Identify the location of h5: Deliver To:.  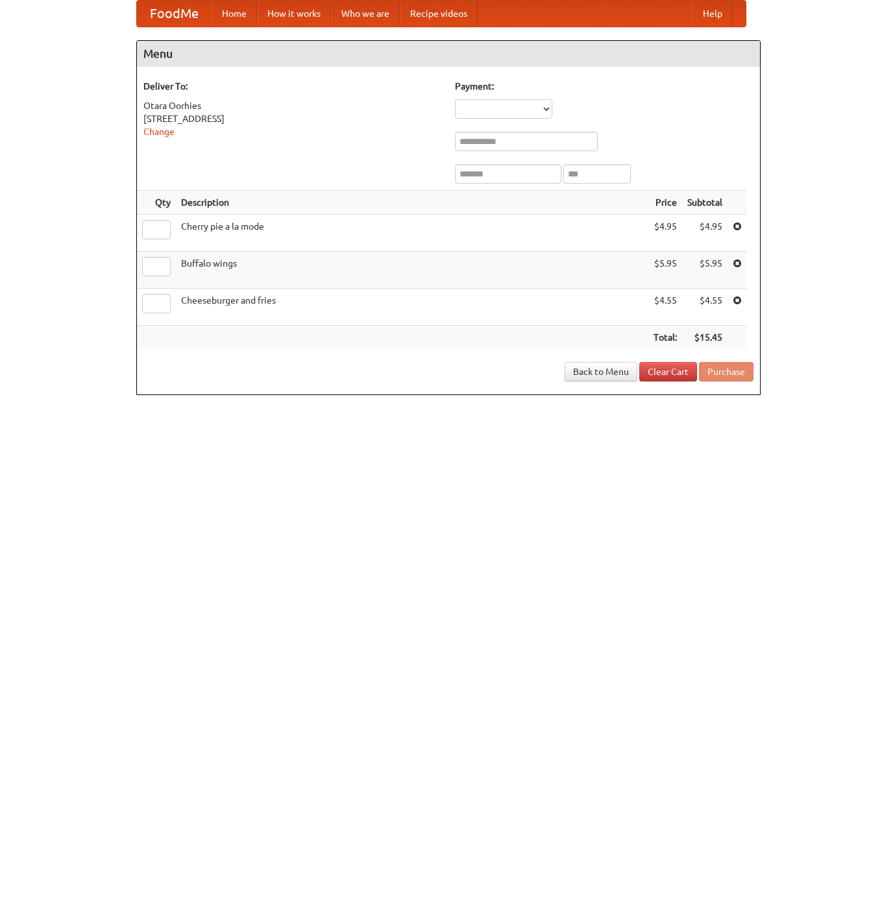
(293, 86).